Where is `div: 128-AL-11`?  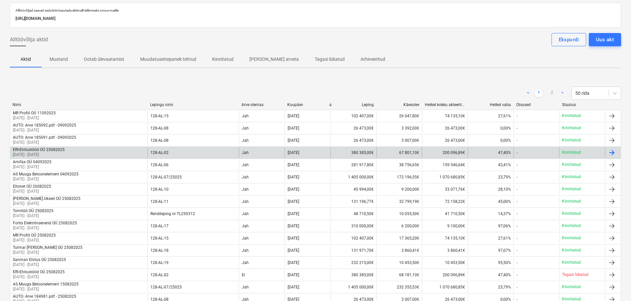
div: 128-AL-11 is located at coordinates (159, 201).